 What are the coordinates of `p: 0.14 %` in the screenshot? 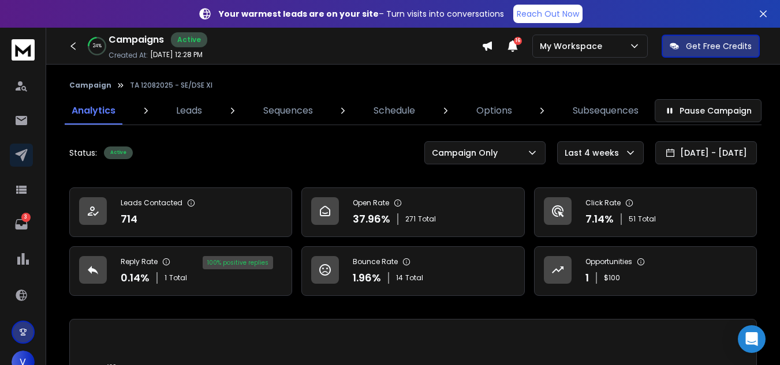 It's located at (135, 278).